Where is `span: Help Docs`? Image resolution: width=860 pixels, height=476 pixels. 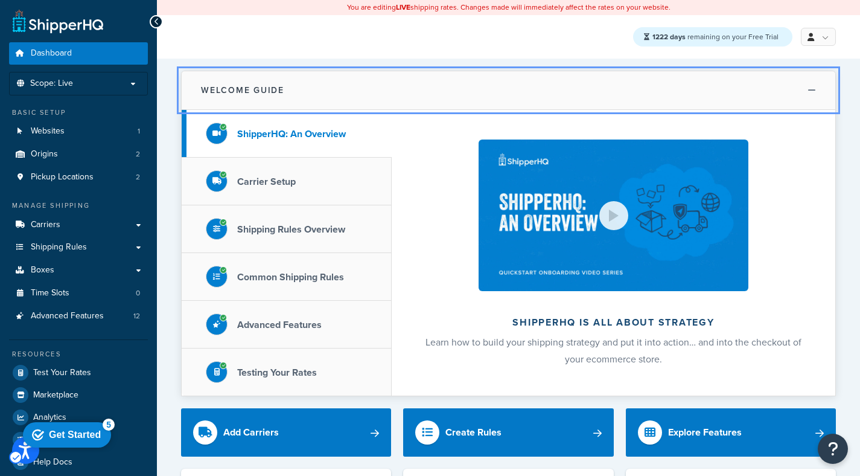 span: Help Docs is located at coordinates (53, 462).